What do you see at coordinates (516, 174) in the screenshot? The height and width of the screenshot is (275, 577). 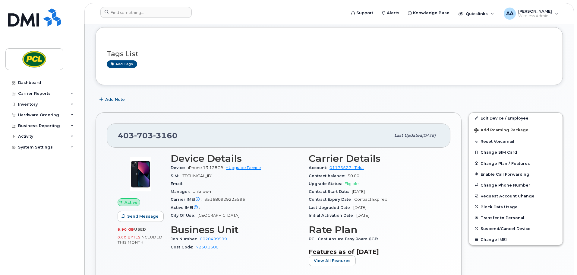 I see `button: Enable Call Forwarding` at bounding box center [516, 174].